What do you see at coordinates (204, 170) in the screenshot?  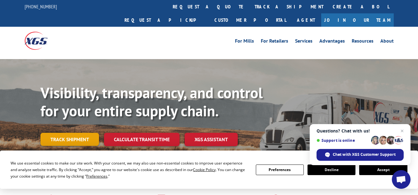 I see `span: Cookie Policy` at bounding box center [204, 170].